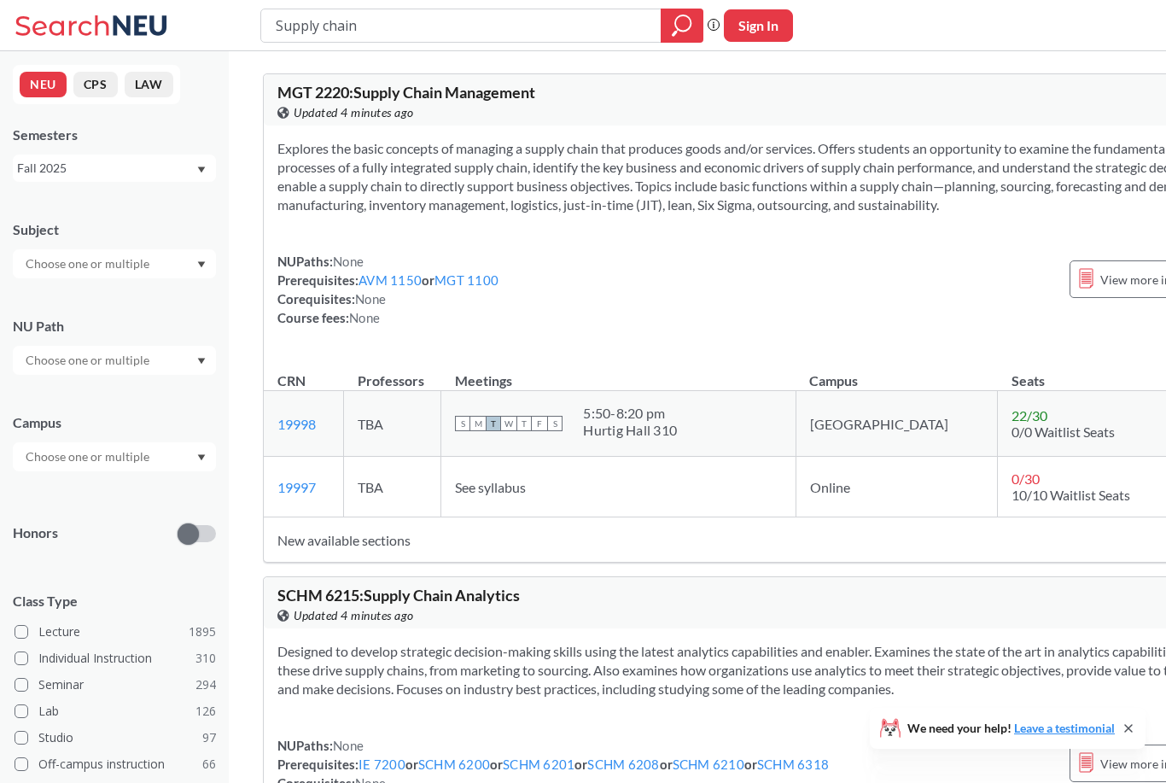  I want to click on span: 22 / 30, so click(1029, 415).